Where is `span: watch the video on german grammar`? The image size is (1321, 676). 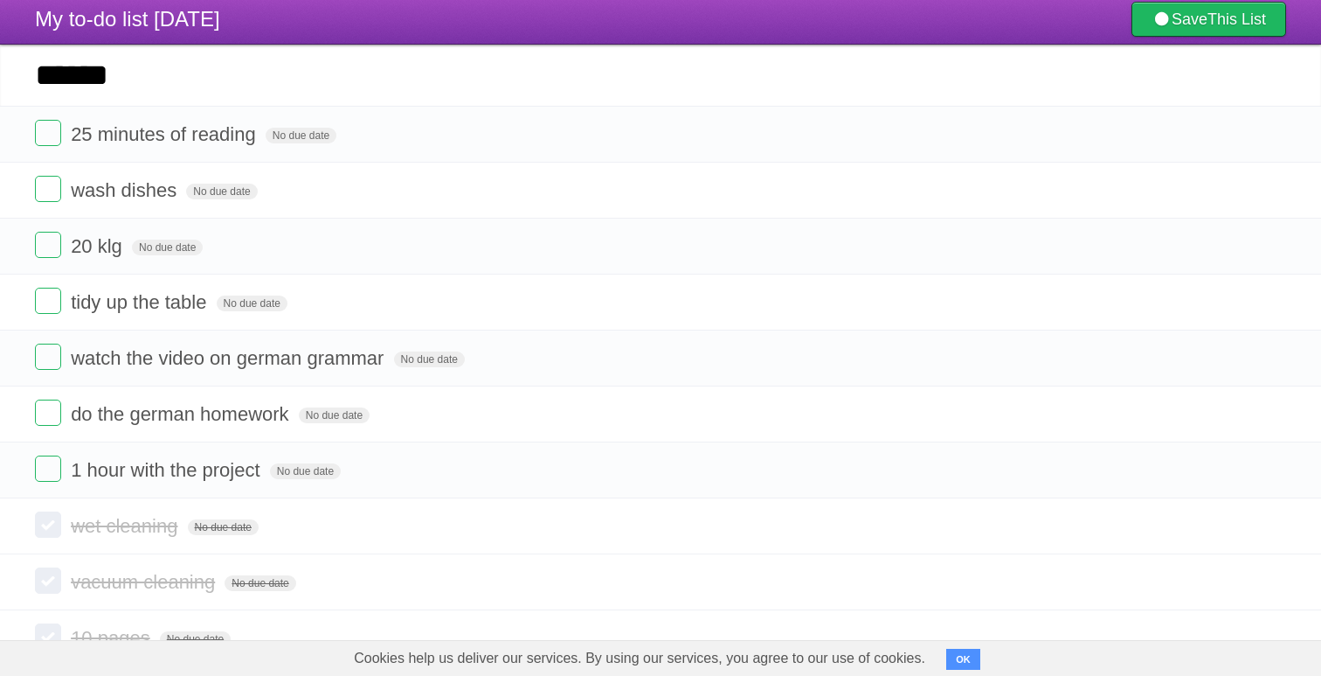
span: watch the video on german grammar is located at coordinates (229, 357).